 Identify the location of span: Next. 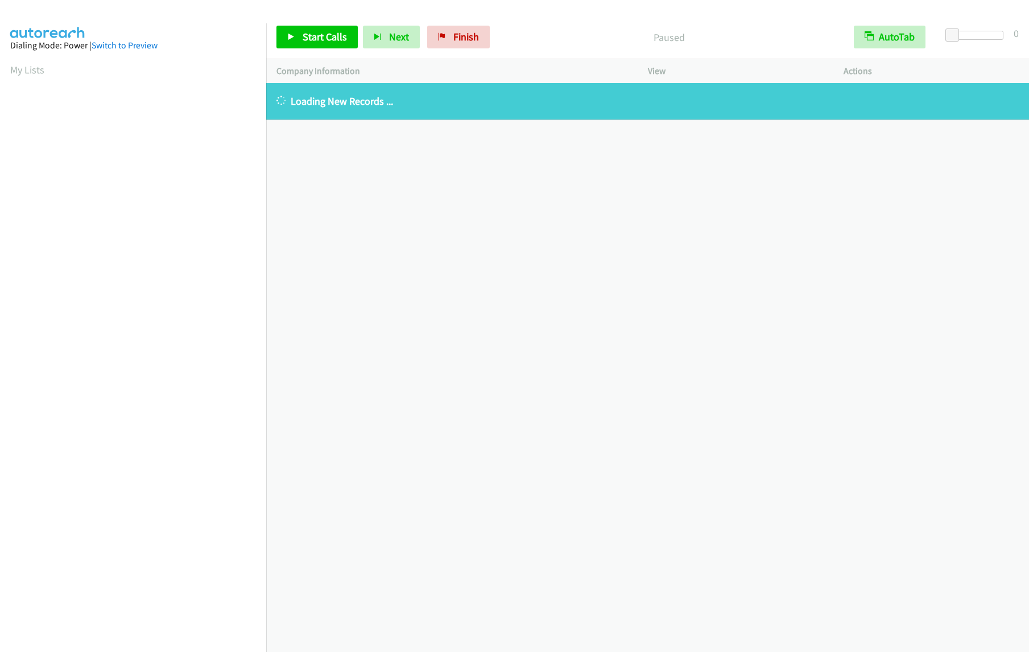
(399, 36).